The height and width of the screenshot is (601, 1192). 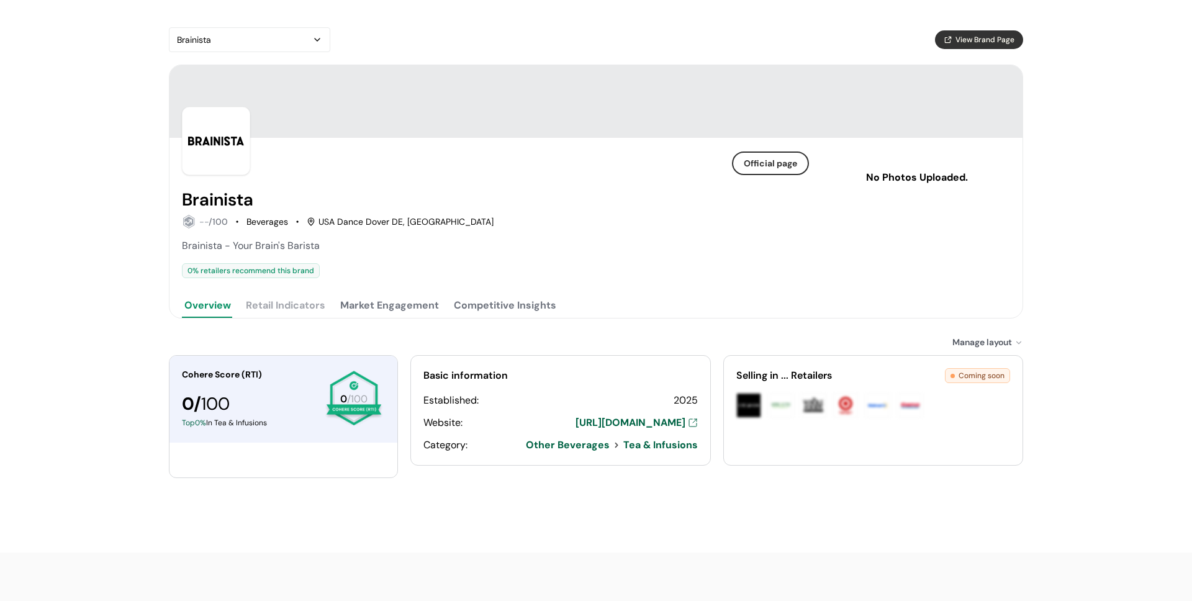 What do you see at coordinates (985, 40) in the screenshot?
I see `span: View Brand Page` at bounding box center [985, 40].